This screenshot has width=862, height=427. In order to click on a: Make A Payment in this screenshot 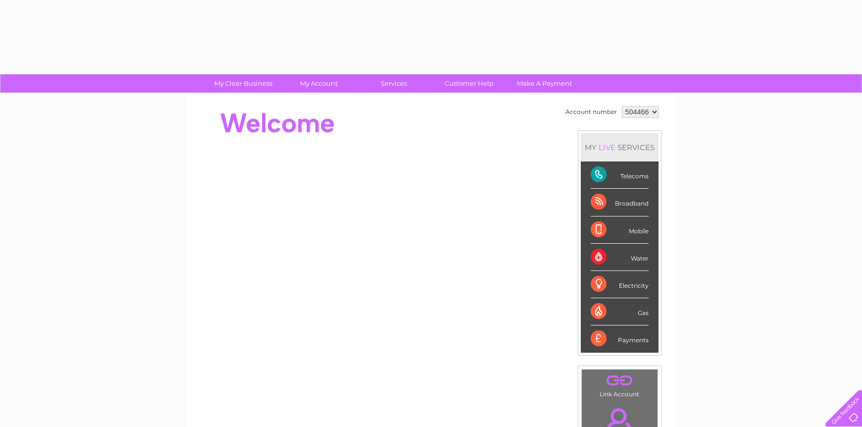, I will do `click(544, 83)`.